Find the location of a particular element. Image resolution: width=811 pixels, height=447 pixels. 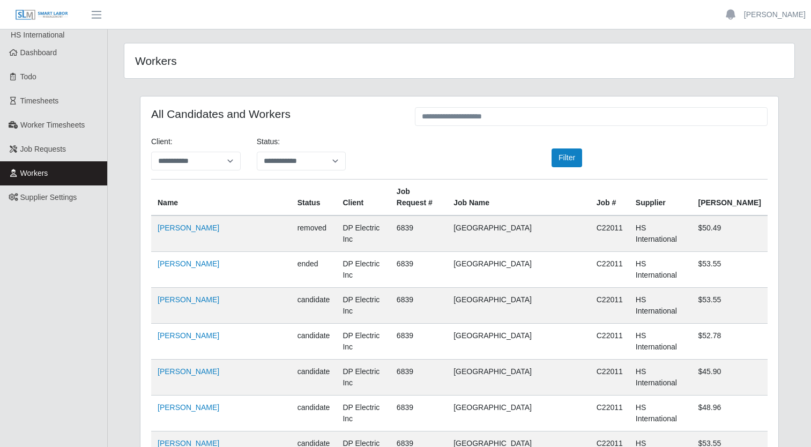

span: Workers is located at coordinates (34, 173).